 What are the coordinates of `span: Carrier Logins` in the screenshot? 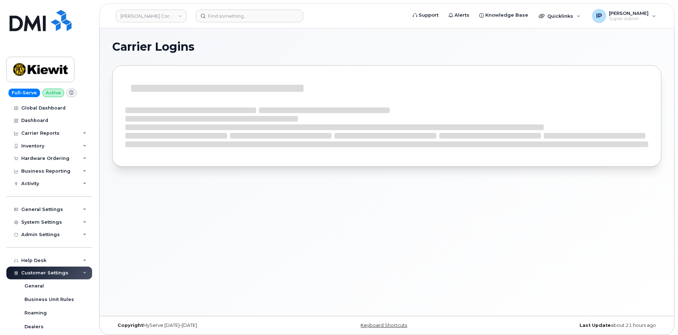 It's located at (153, 47).